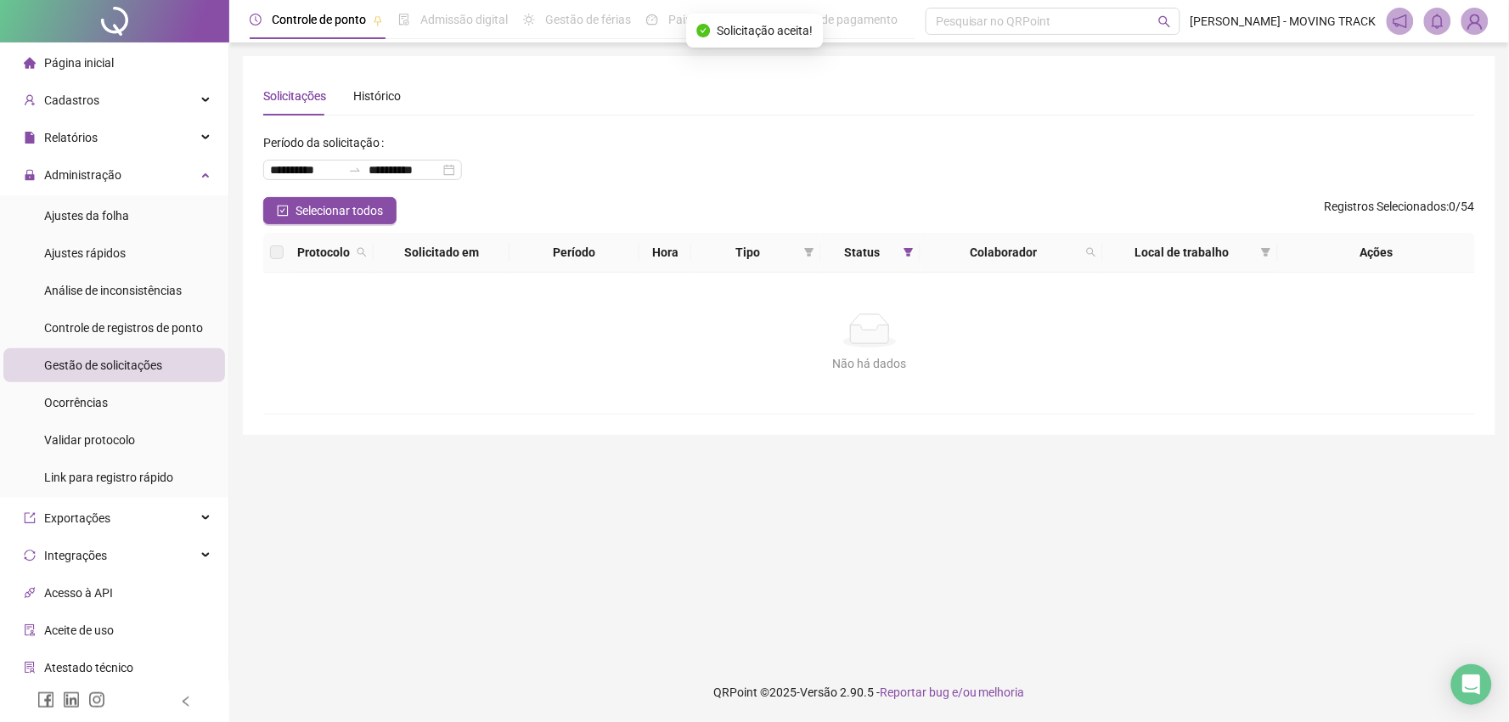 Image resolution: width=1509 pixels, height=722 pixels. I want to click on span: Ajustes da folha, so click(87, 216).